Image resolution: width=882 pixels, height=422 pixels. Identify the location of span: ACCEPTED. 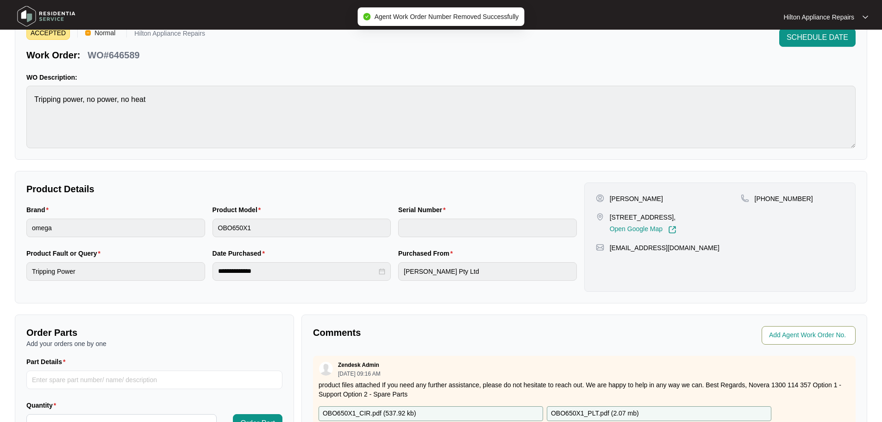
(48, 33).